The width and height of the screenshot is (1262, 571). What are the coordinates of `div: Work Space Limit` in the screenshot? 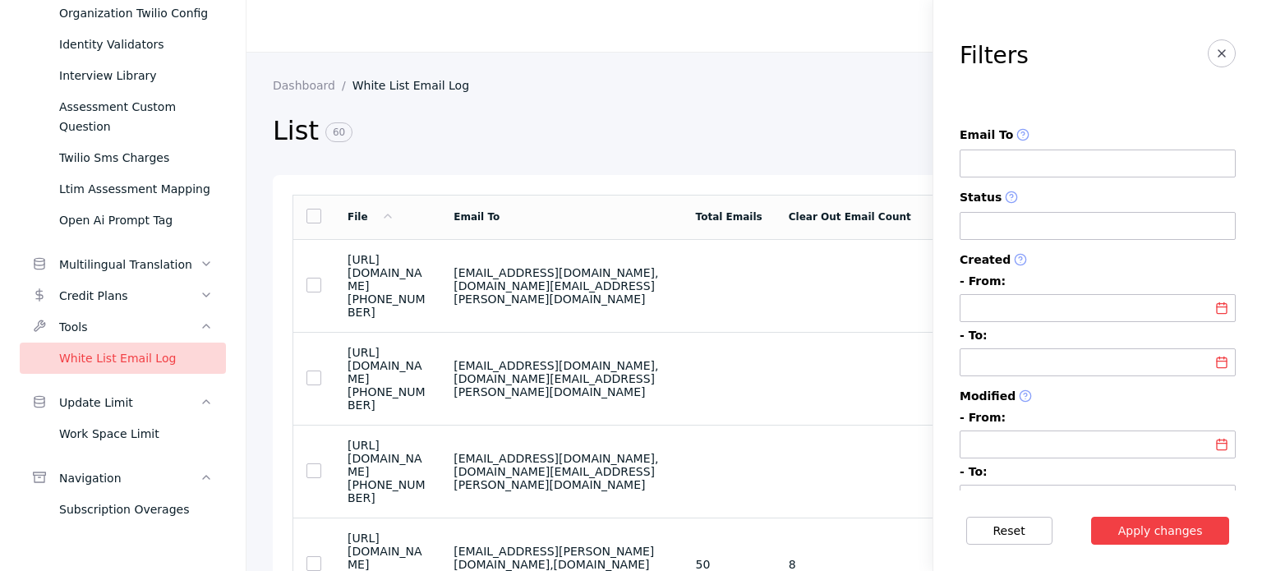 It's located at (136, 434).